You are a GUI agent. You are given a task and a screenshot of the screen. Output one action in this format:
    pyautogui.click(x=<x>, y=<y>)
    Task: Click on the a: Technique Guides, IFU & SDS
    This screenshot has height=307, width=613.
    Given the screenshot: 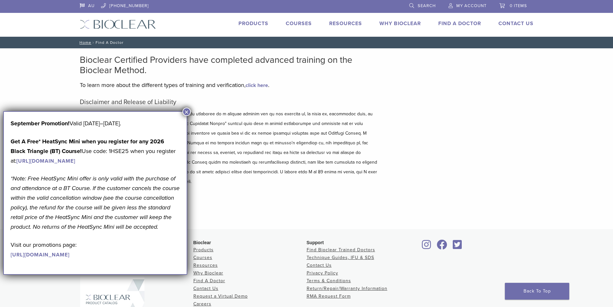 What is the action you would take?
    pyautogui.click(x=340, y=257)
    